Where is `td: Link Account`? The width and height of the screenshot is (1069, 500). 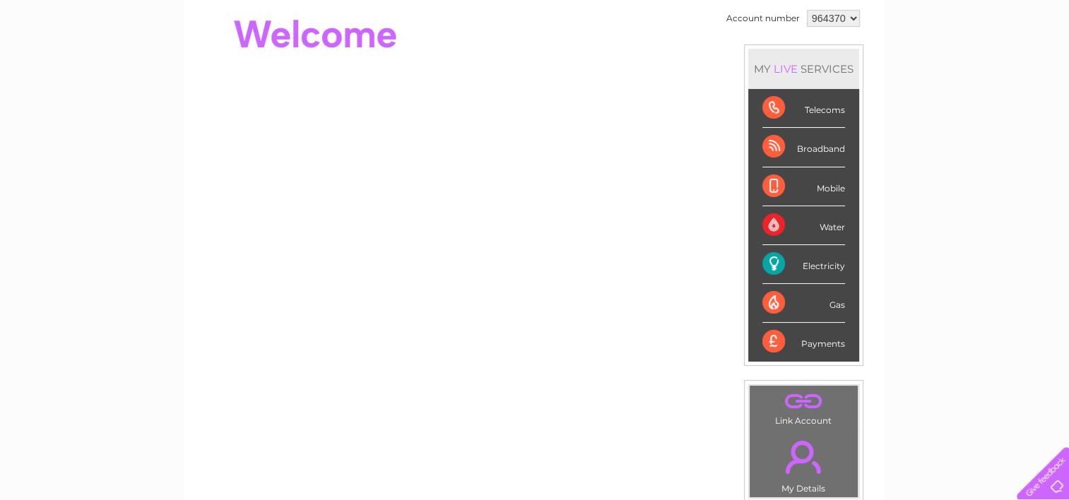 td: Link Account is located at coordinates (804, 407).